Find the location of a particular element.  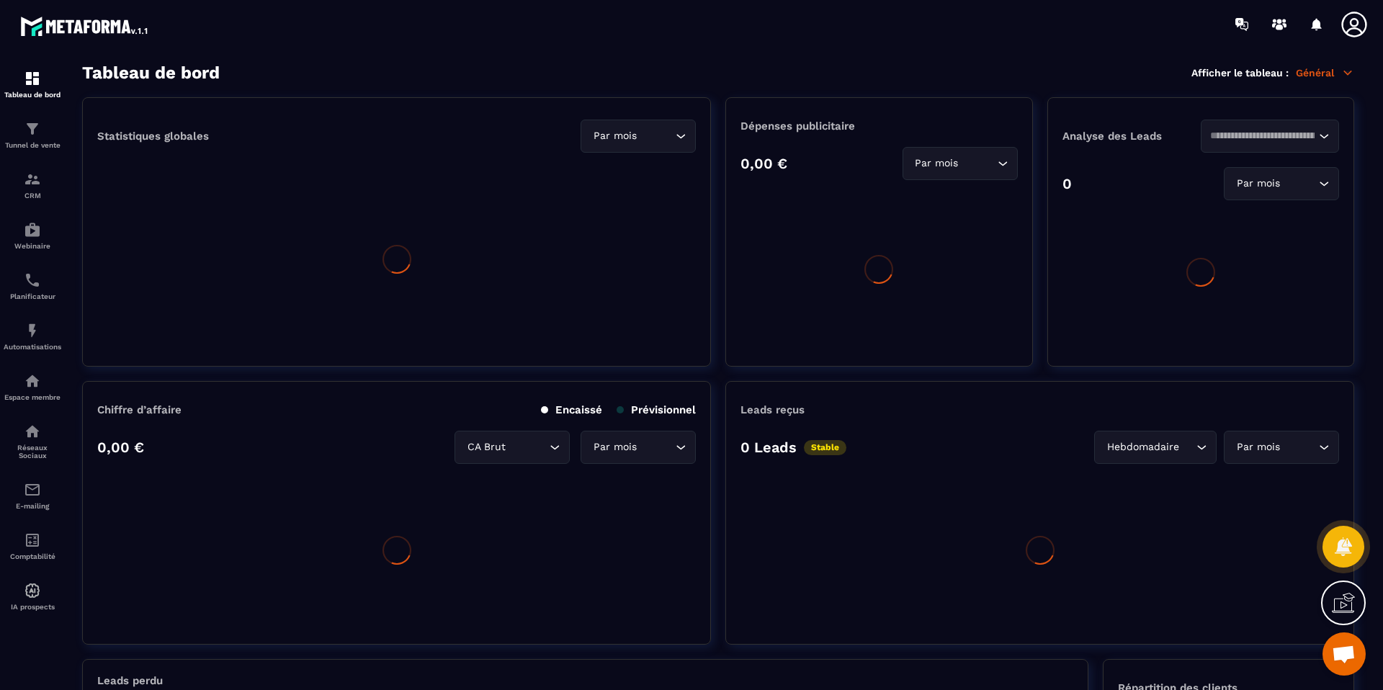

span: Hebdomadaire is located at coordinates (1143, 447).